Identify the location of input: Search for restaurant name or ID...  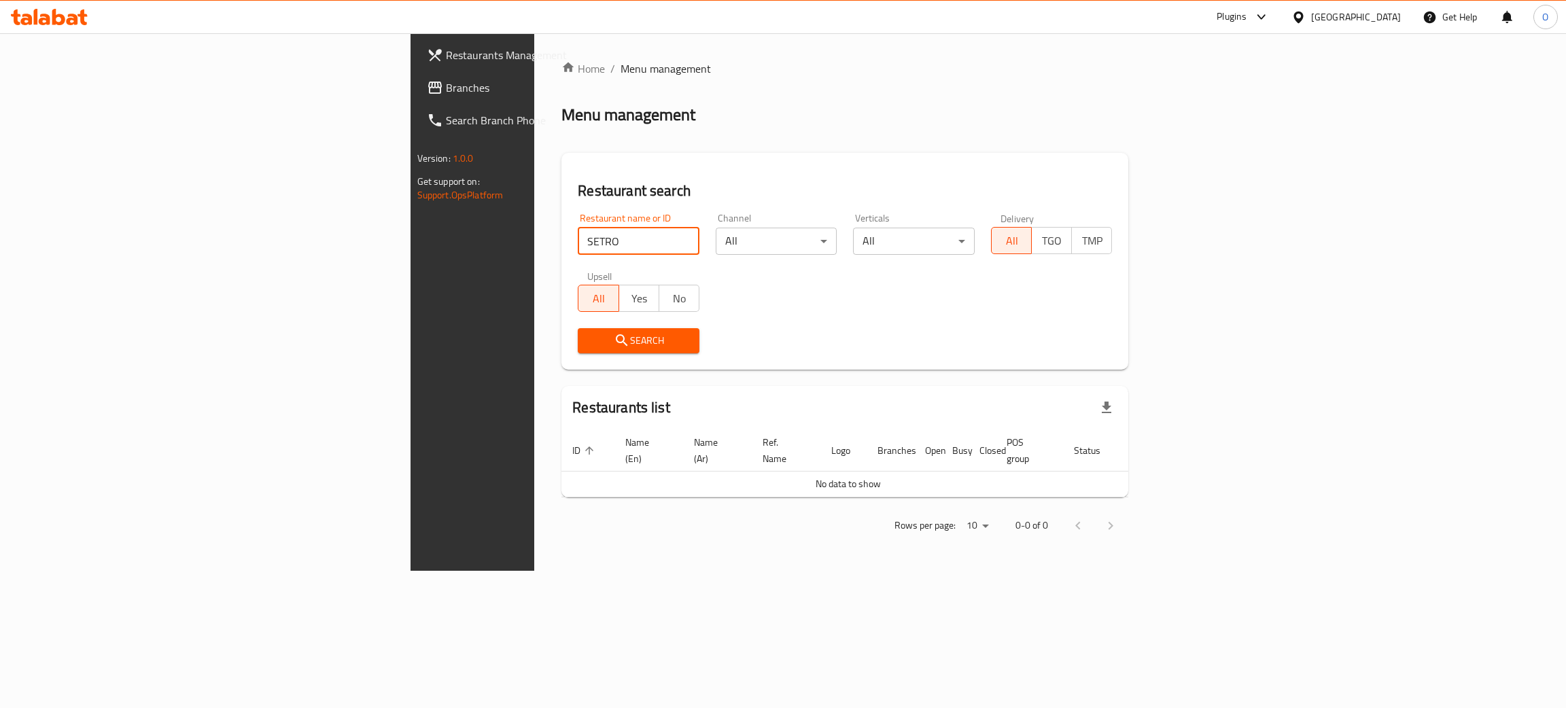
(638, 241).